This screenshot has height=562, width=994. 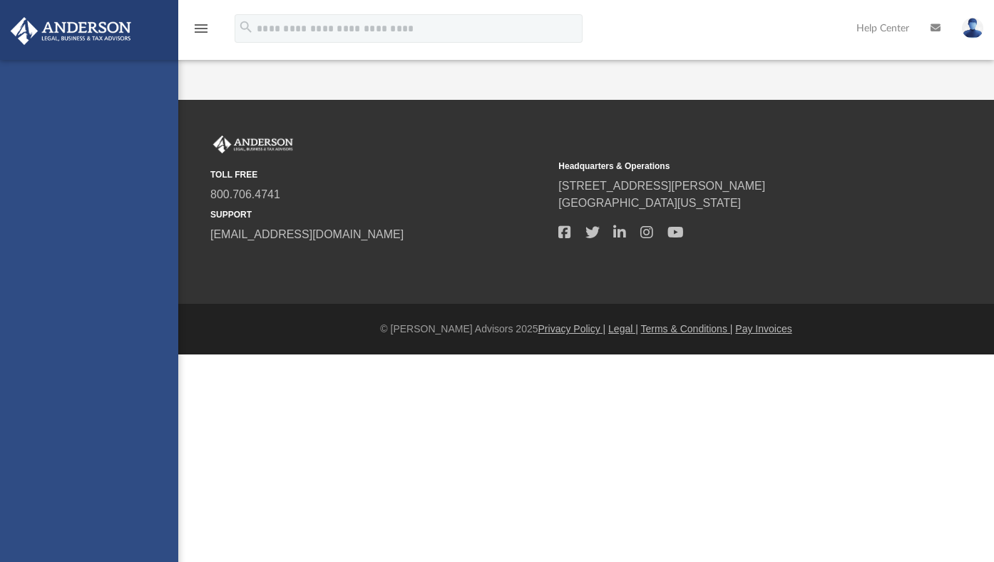 I want to click on a: Legal |, so click(x=623, y=329).